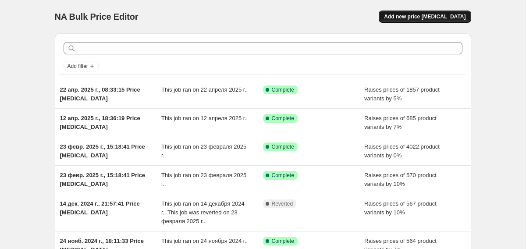 This screenshot has height=249, width=526. Describe the element at coordinates (204, 118) in the screenshot. I see `span: This job ran on 12 апреля 2025 г..` at that location.